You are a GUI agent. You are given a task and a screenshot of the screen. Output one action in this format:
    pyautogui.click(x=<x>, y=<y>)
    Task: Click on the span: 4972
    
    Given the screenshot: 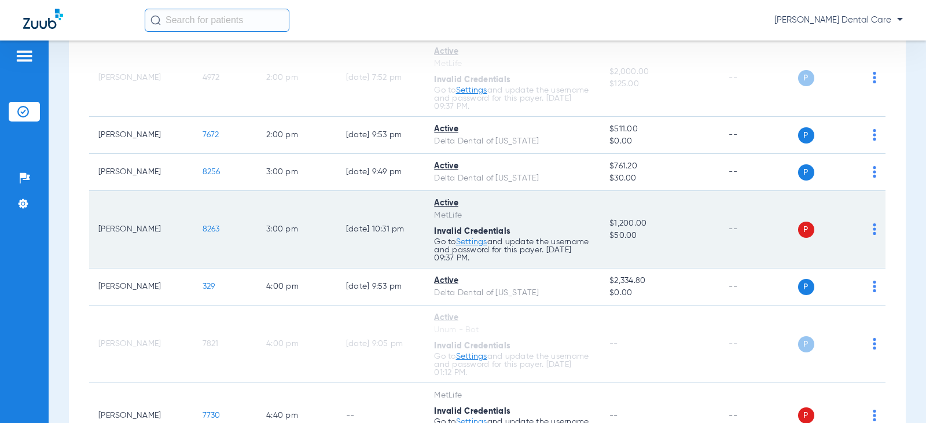 What is the action you would take?
    pyautogui.click(x=211, y=78)
    